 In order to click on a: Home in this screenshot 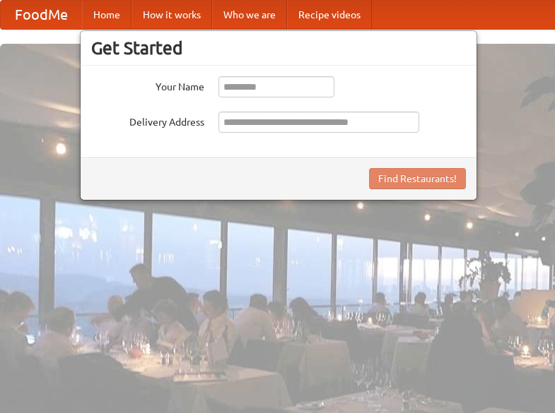, I will do `click(107, 15)`.